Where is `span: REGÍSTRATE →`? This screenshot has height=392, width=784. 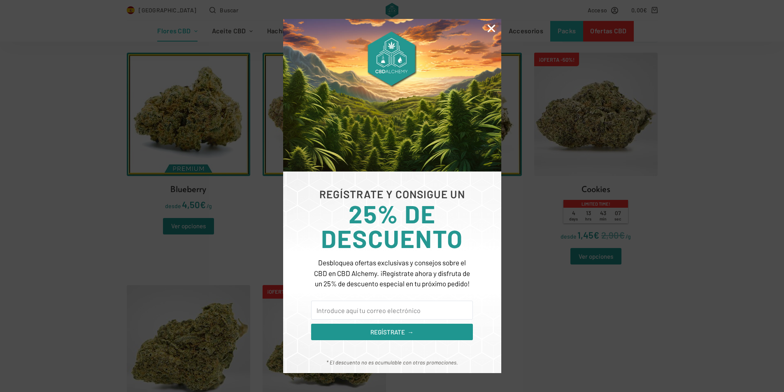
span: REGÍSTRATE → is located at coordinates (392, 332).